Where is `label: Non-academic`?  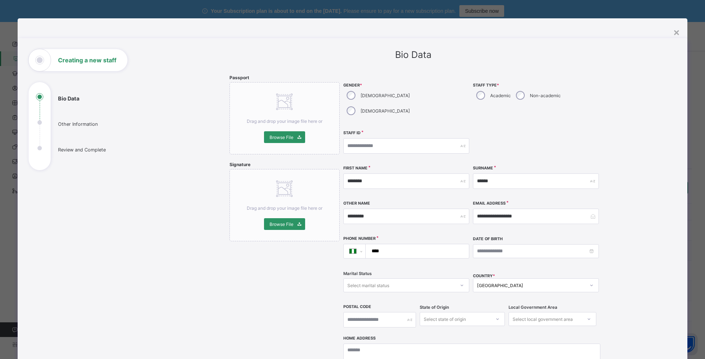 label: Non-academic is located at coordinates (545, 95).